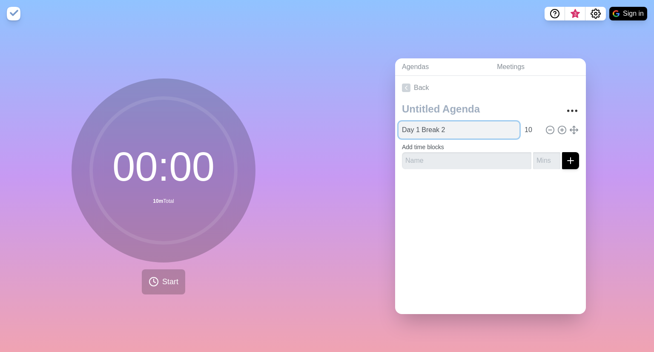 This screenshot has width=654, height=352. Describe the element at coordinates (596, 14) in the screenshot. I see `button: Settings` at that location.